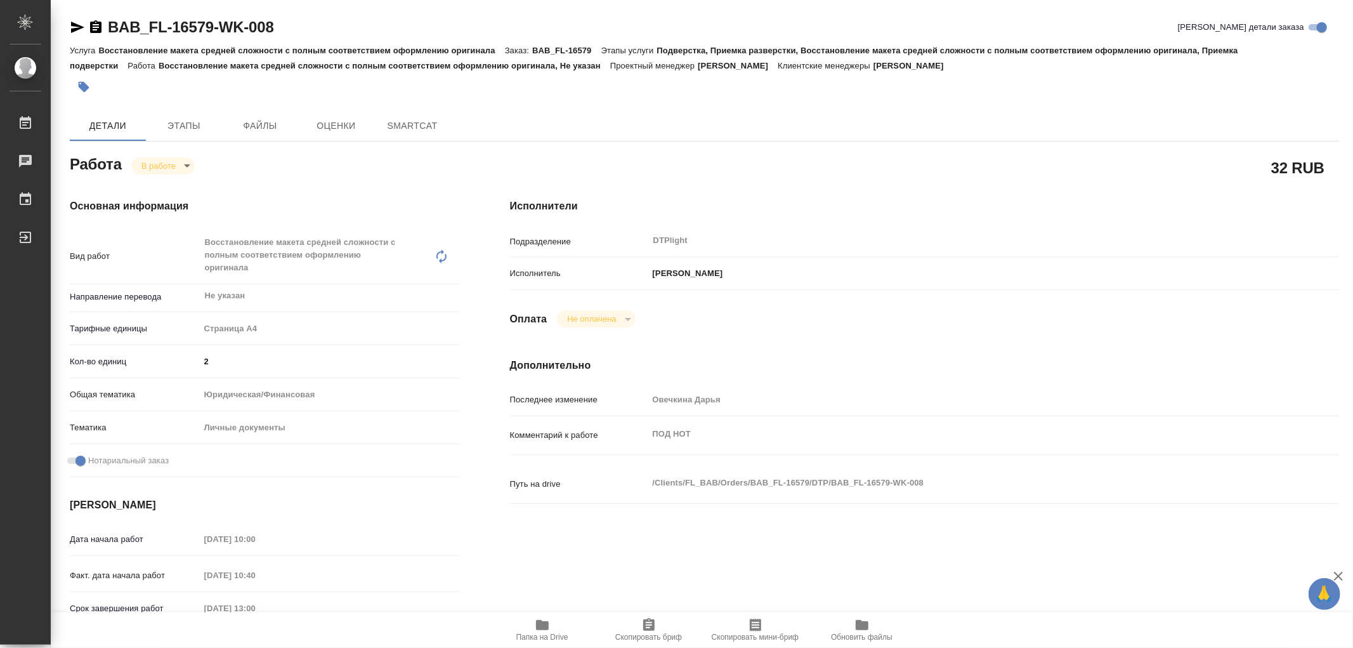  Describe the element at coordinates (134, 427) in the screenshot. I see `p: Тематика` at that location.